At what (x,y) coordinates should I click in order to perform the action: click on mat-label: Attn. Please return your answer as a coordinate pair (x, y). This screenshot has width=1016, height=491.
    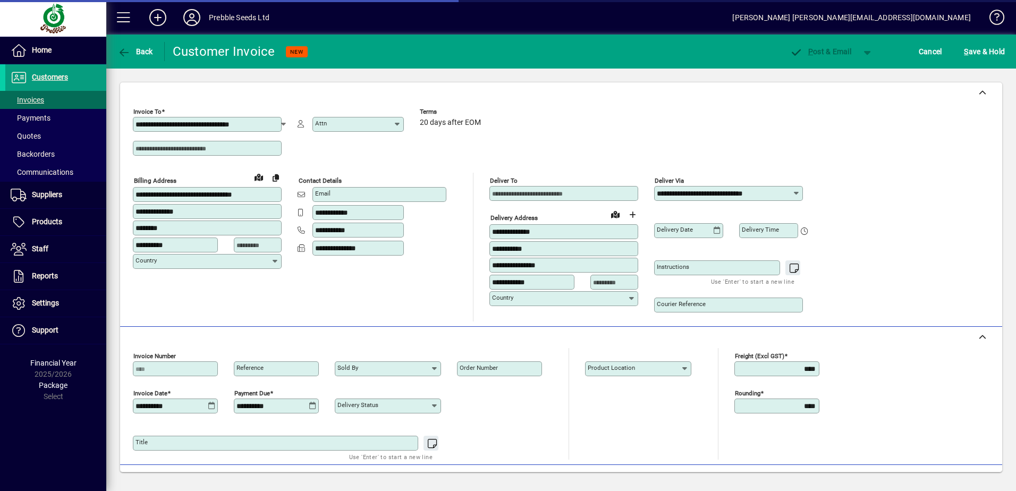
    Looking at the image, I should click on (321, 123).